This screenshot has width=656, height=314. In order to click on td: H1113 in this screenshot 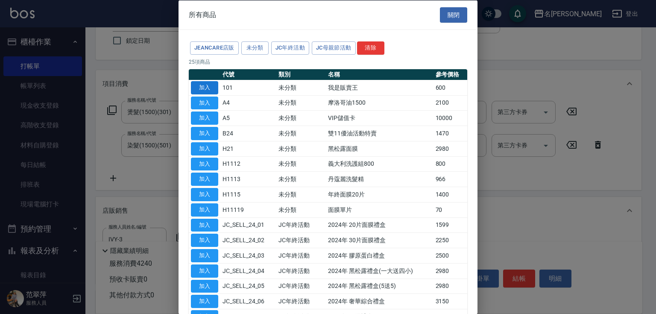, I will do `click(248, 179)`.